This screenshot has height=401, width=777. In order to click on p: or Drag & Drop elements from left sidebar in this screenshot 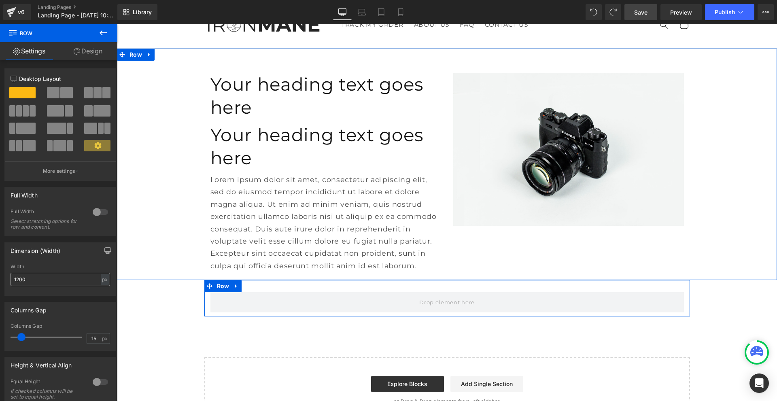, I will do `click(330, 377)`.